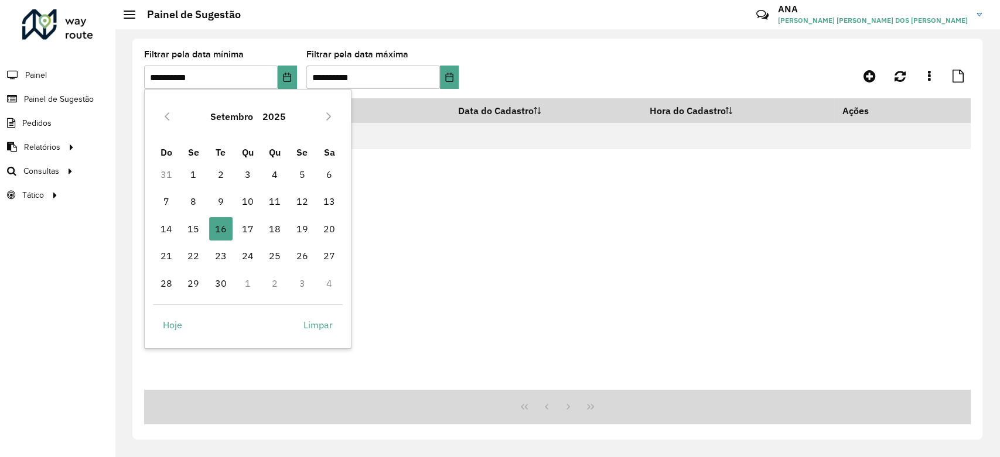 This screenshot has width=1000, height=457. Describe the element at coordinates (193, 229) in the screenshot. I see `span: 15` at that location.